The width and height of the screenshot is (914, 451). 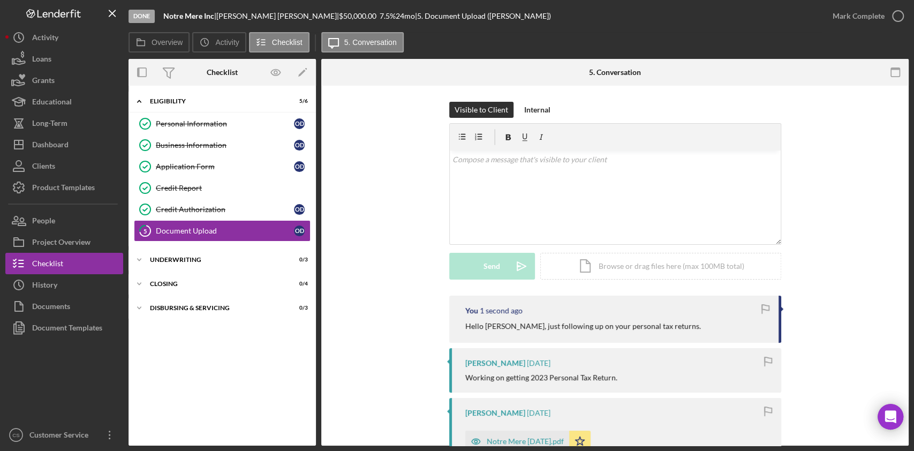 What do you see at coordinates (64, 145) in the screenshot?
I see `a: Dashboard` at bounding box center [64, 145].